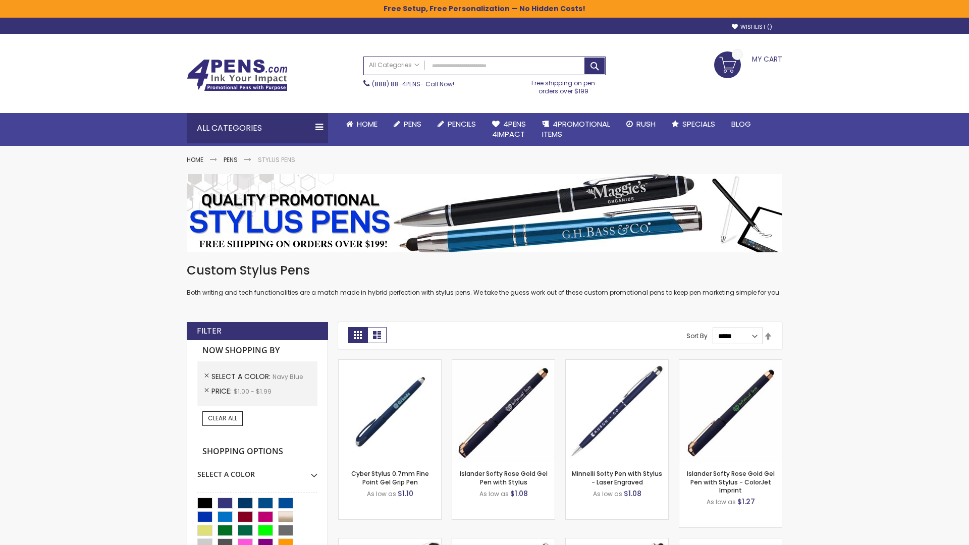  Describe the element at coordinates (237, 75) in the screenshot. I see `img: 4Pens Custom Pens and Promotional Products` at that location.